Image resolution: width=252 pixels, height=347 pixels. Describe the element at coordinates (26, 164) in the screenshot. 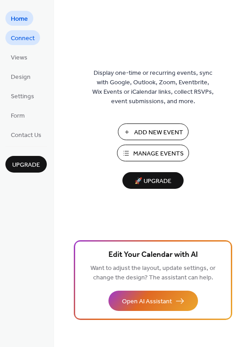

I see `button: Upgrade` at that location.